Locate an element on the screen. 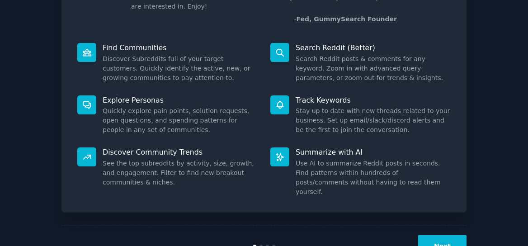 The width and height of the screenshot is (528, 246). dd: See the top subreddits by activity, size, growth, and engagement. Filter to find new breakout com... is located at coordinates (180, 173).